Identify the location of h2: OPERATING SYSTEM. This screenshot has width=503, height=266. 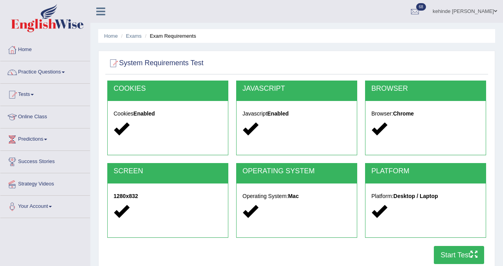
(297, 171).